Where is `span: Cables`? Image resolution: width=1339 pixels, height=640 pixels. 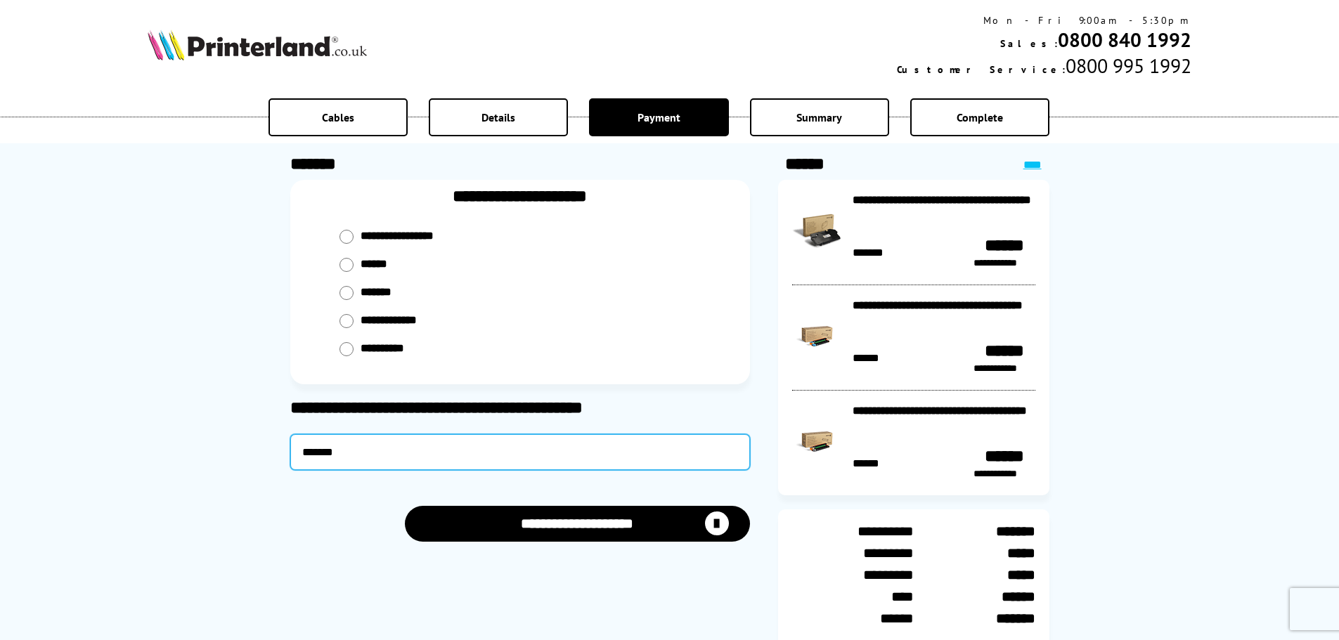
span: Cables is located at coordinates (338, 117).